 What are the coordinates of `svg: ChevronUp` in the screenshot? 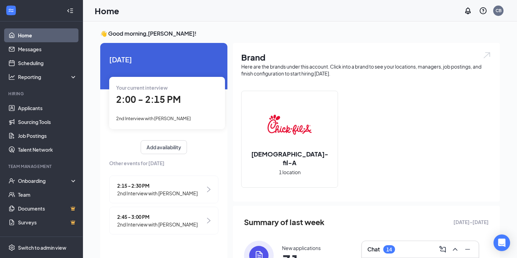 It's located at (455, 249).